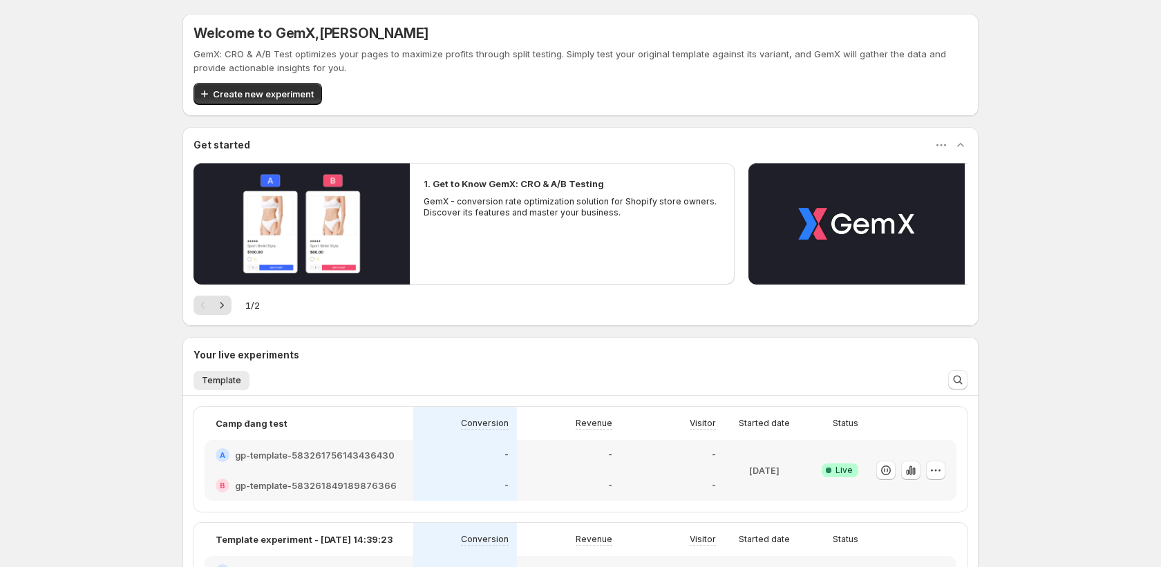 The width and height of the screenshot is (1161, 567). I want to click on button: Search and filter results, so click(958, 380).